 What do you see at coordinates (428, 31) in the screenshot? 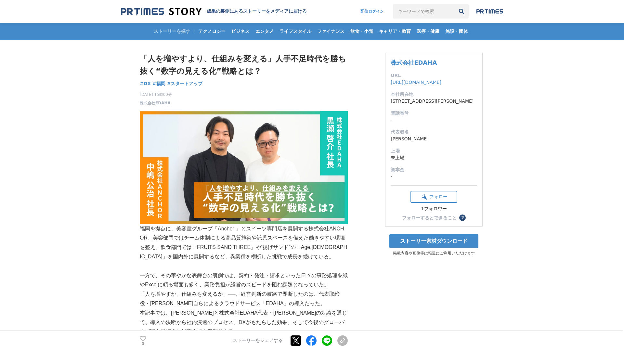
I see `span: 医療・健康` at bounding box center [428, 31].